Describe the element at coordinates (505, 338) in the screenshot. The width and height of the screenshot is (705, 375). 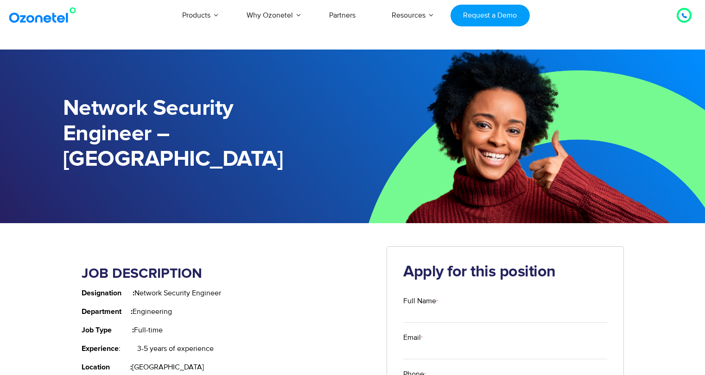
I see `label: Email` at that location.